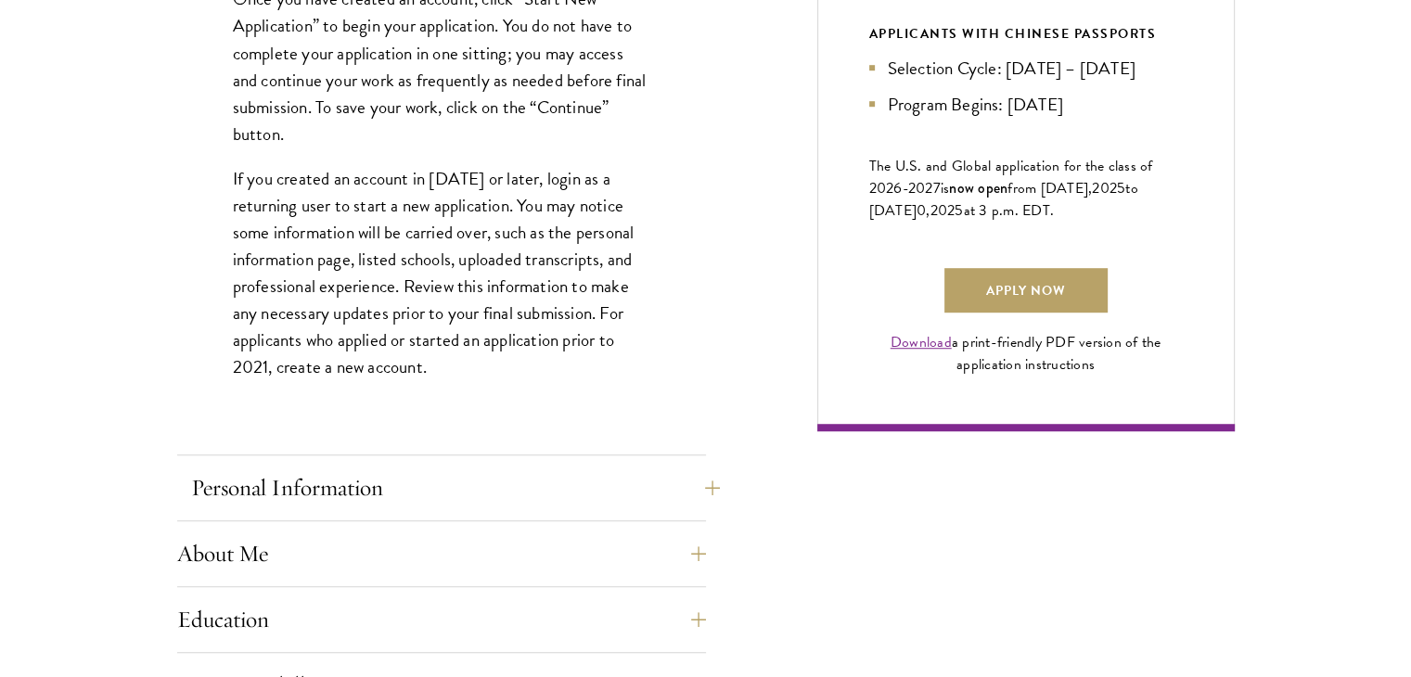  I want to click on span: 6, so click(897, 188).